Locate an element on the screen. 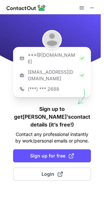  img: ContactOut v5.3.10 is located at coordinates (26, 8).